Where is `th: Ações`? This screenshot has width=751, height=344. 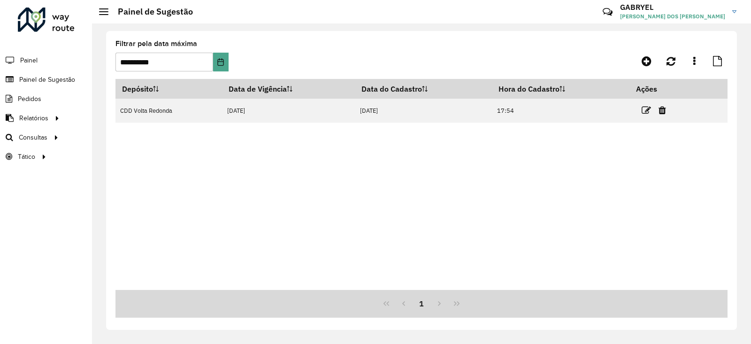 th: Ações is located at coordinates (657, 89).